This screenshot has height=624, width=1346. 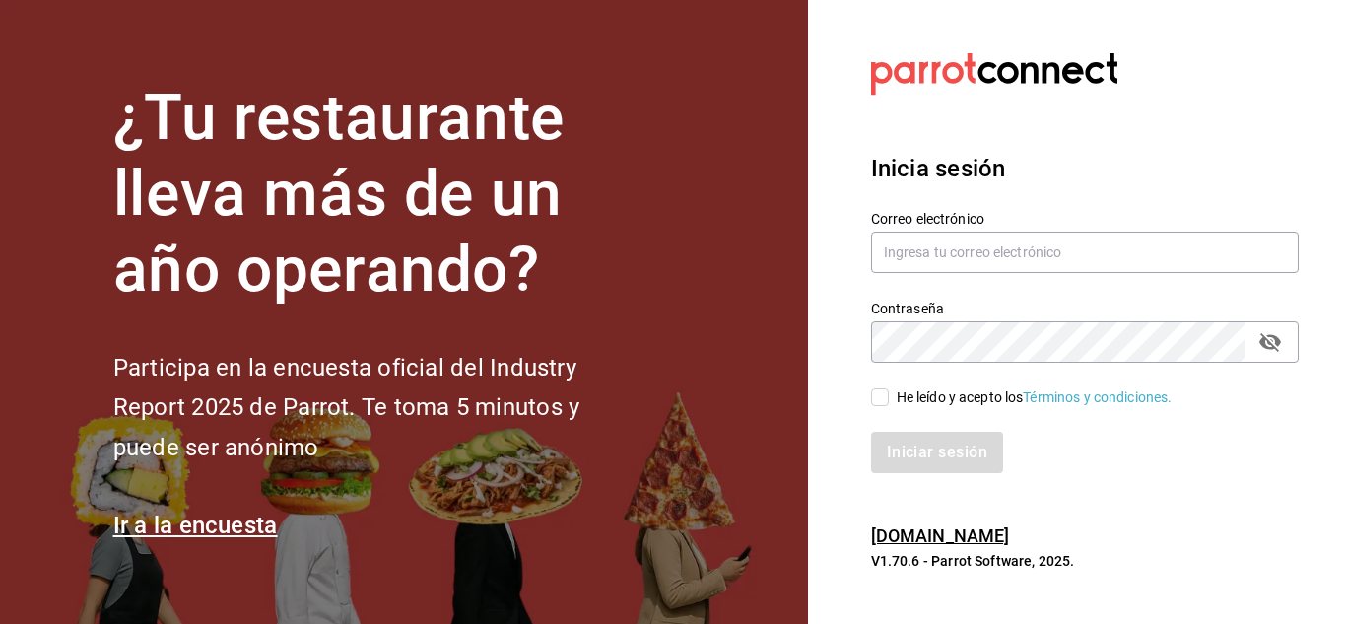 I want to click on button: passwordField, so click(x=1270, y=342).